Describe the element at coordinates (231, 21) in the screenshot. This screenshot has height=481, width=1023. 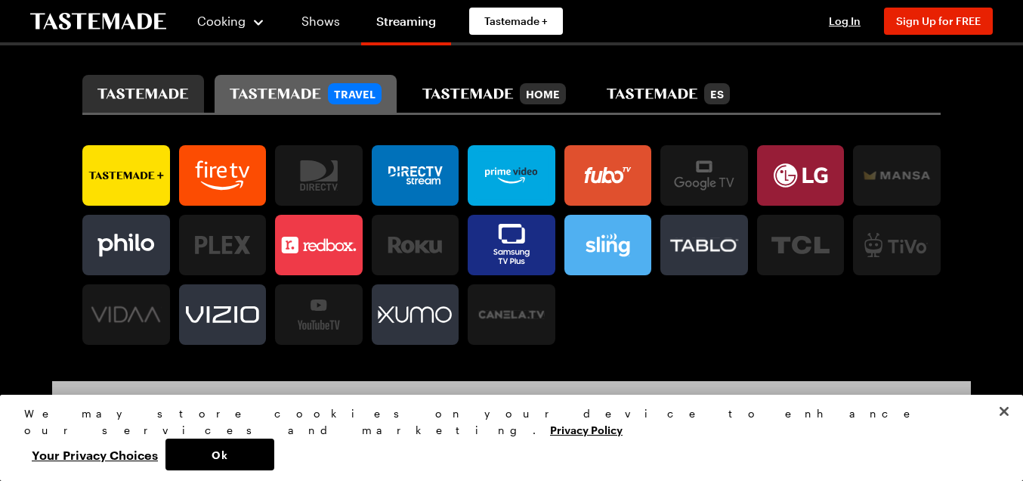
I see `button: Cooking` at that location.